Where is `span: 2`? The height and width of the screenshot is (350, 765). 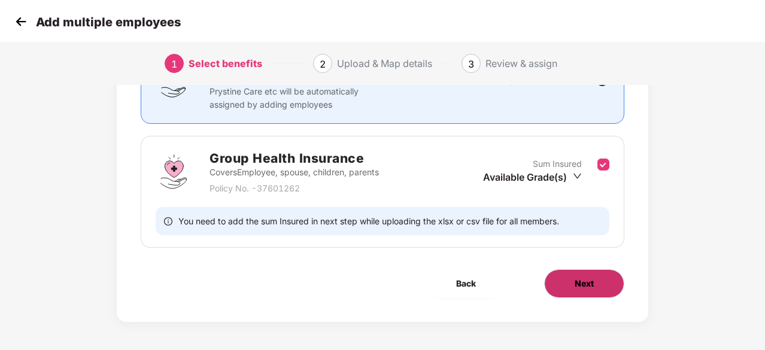
span: 2 is located at coordinates (323, 64).